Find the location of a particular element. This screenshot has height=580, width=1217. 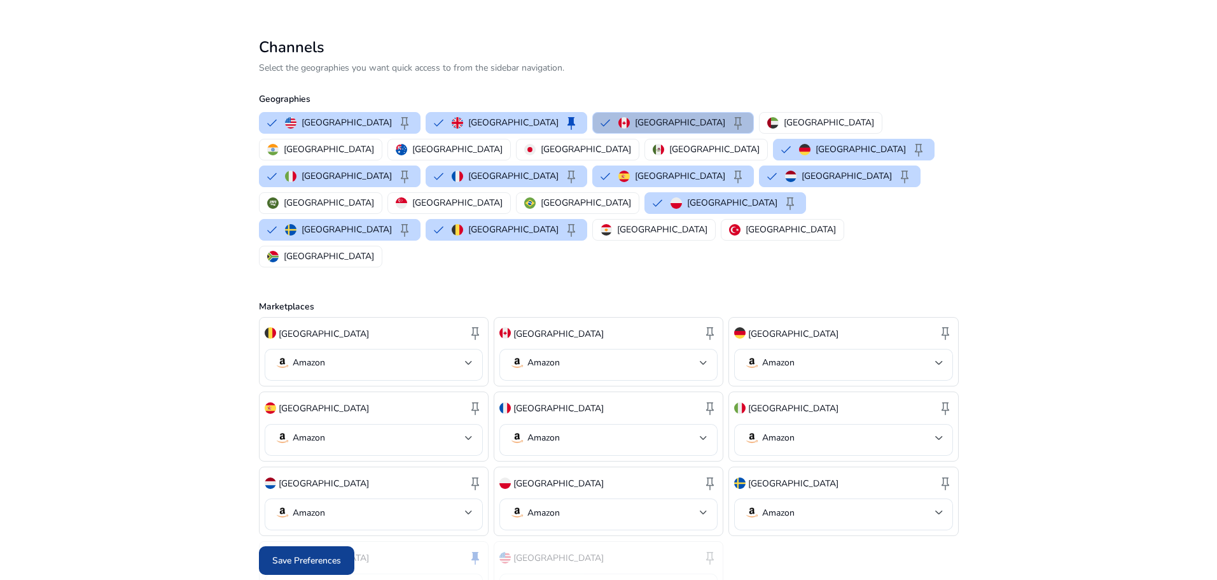

img: us.svg is located at coordinates (291, 123).